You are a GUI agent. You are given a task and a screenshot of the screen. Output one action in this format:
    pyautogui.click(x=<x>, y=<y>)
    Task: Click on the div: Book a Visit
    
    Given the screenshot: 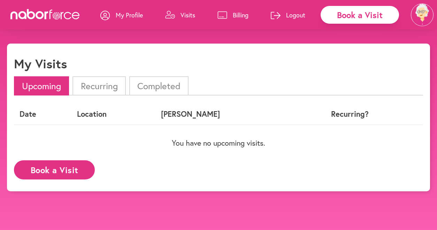 What is the action you would take?
    pyautogui.click(x=359, y=15)
    